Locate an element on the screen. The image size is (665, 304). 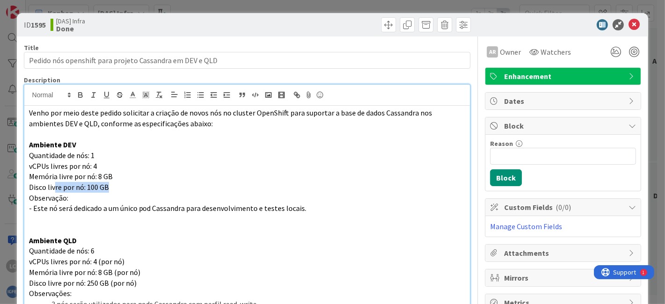
div: 1 is located at coordinates (50, 7).